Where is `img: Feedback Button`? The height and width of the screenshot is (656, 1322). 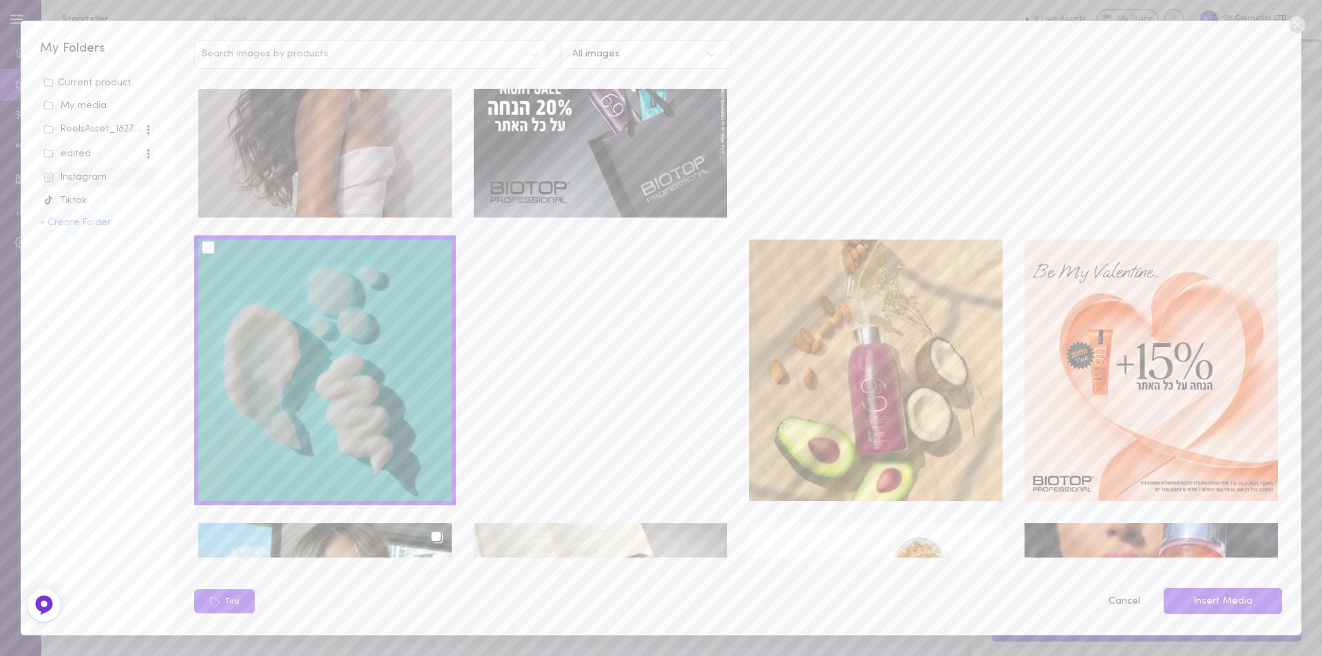 img: Feedback Button is located at coordinates (44, 605).